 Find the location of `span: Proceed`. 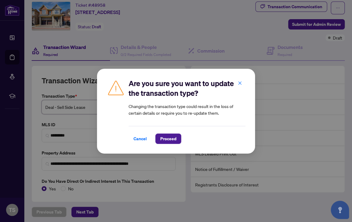

span: Proceed is located at coordinates (168, 139).